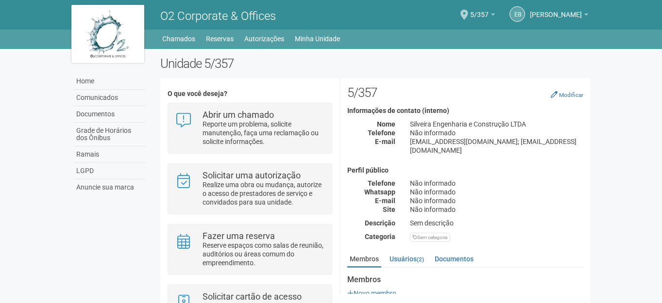 The image size is (662, 303). What do you see at coordinates (465, 111) in the screenshot?
I see `h4: Informações de contato (interno)` at bounding box center [465, 111].